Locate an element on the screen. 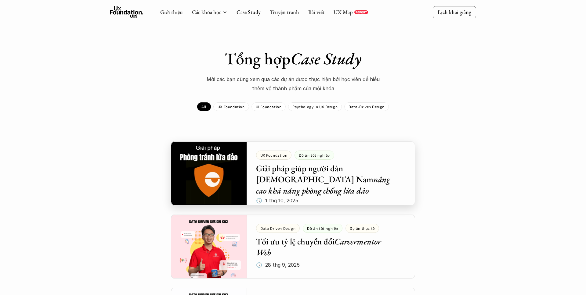 The image size is (586, 295). p: REPORT is located at coordinates (361, 12).